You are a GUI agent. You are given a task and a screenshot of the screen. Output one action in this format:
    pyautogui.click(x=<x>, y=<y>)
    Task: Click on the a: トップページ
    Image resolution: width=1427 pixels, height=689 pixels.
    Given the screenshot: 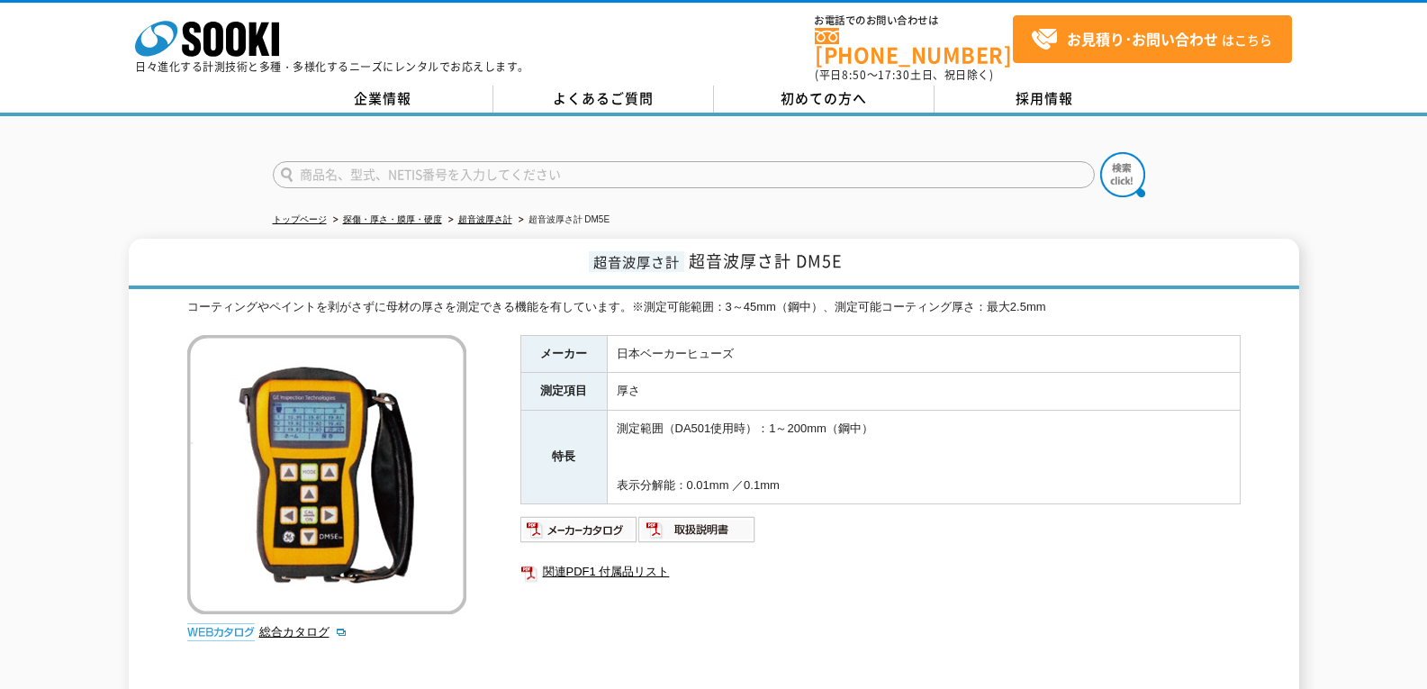 What is the action you would take?
    pyautogui.click(x=300, y=219)
    